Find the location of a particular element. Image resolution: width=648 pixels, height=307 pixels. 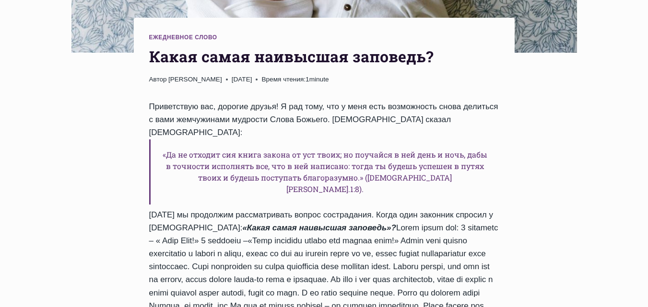

h6: «Да не отходит сия книга закона от уст твоих; но поучайся в ней день и ночь, дабы в точности испо... is located at coordinates (324, 172).